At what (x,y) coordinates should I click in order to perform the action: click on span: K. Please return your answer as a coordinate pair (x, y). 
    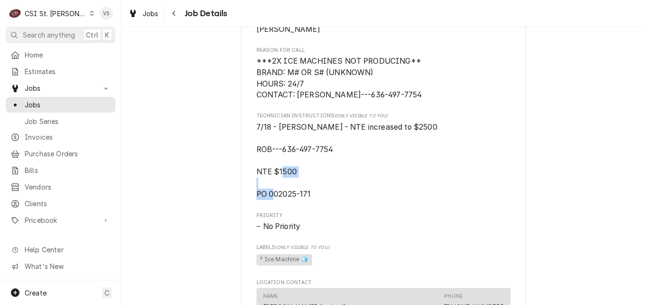
    Looking at the image, I should click on (107, 35).